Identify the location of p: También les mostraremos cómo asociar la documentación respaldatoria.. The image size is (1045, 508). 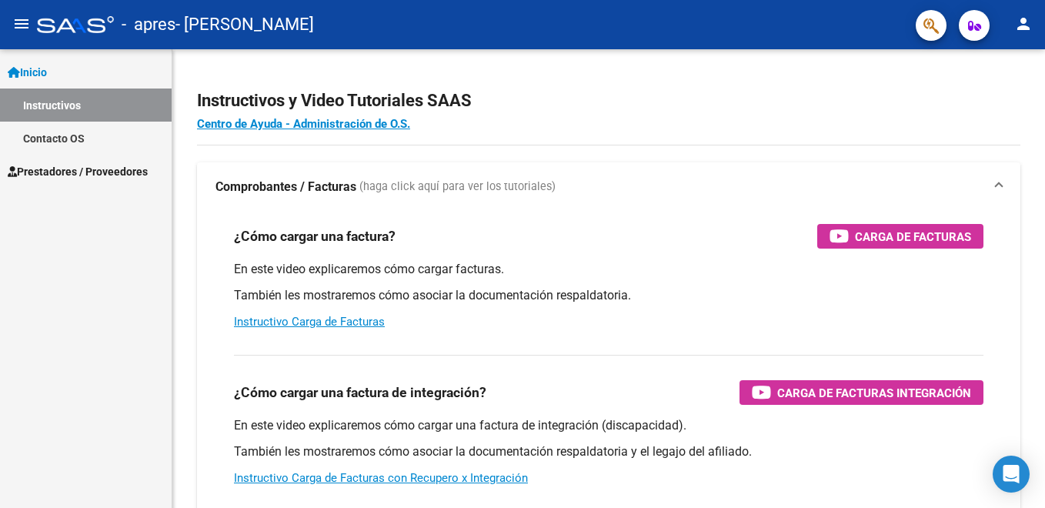
(609, 296).